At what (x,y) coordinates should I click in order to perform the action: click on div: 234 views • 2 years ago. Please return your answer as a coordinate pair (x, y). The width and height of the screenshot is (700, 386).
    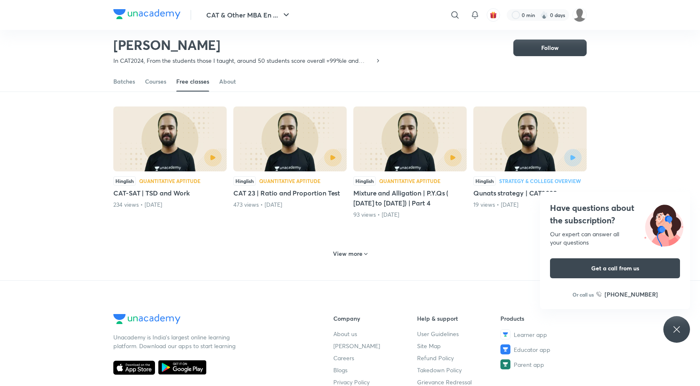
    Looking at the image, I should click on (170, 205).